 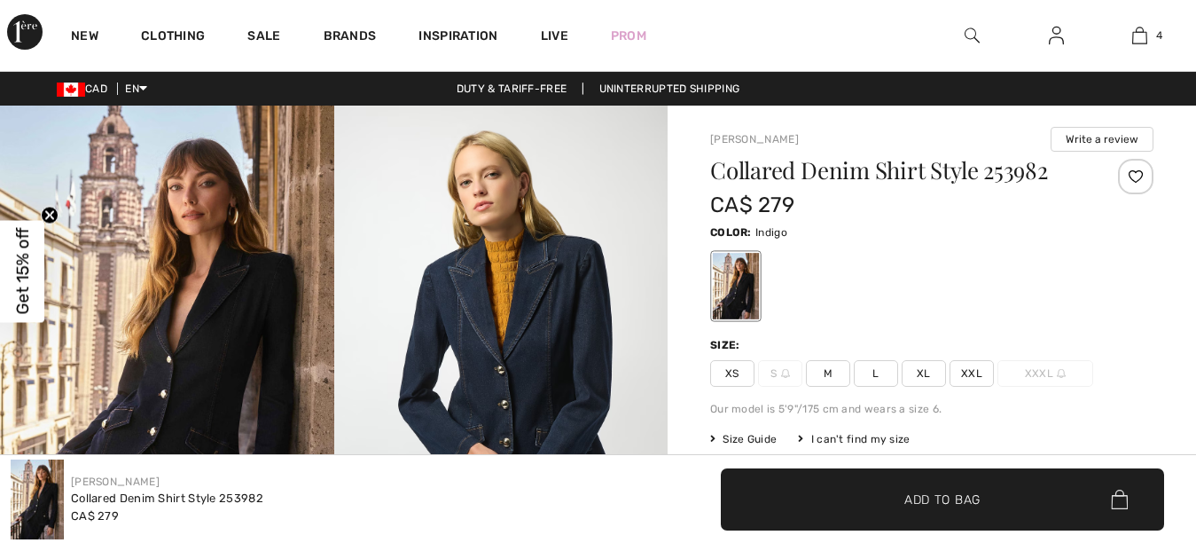 What do you see at coordinates (554, 35) in the screenshot?
I see `a: Live` at bounding box center [554, 35].